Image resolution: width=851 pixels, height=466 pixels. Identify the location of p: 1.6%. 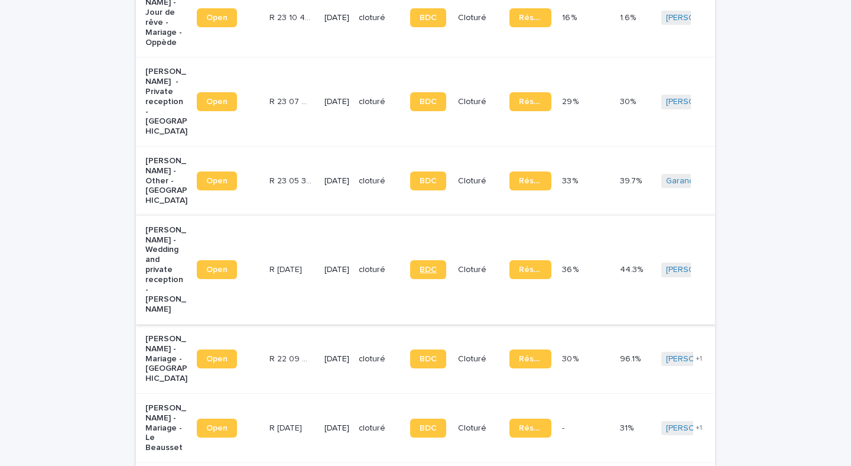
(629, 17).